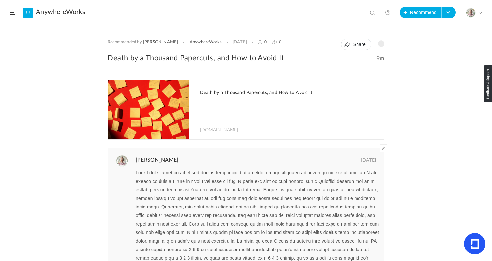 Image resolution: width=492 pixels, height=261 pixels. I want to click on button: Share, so click(356, 44).